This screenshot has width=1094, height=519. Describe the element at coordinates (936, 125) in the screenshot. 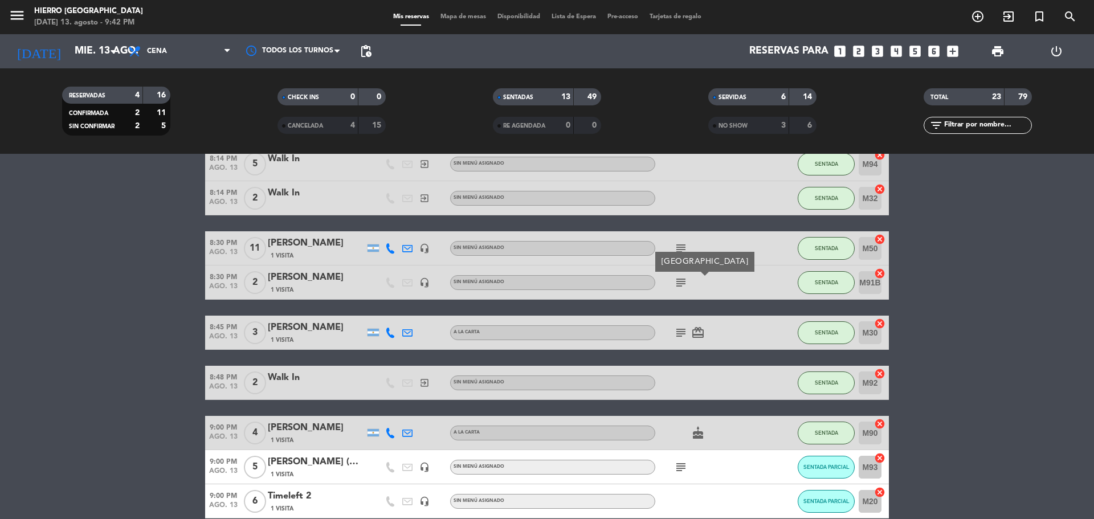

I see `i: filter_list` at that location.